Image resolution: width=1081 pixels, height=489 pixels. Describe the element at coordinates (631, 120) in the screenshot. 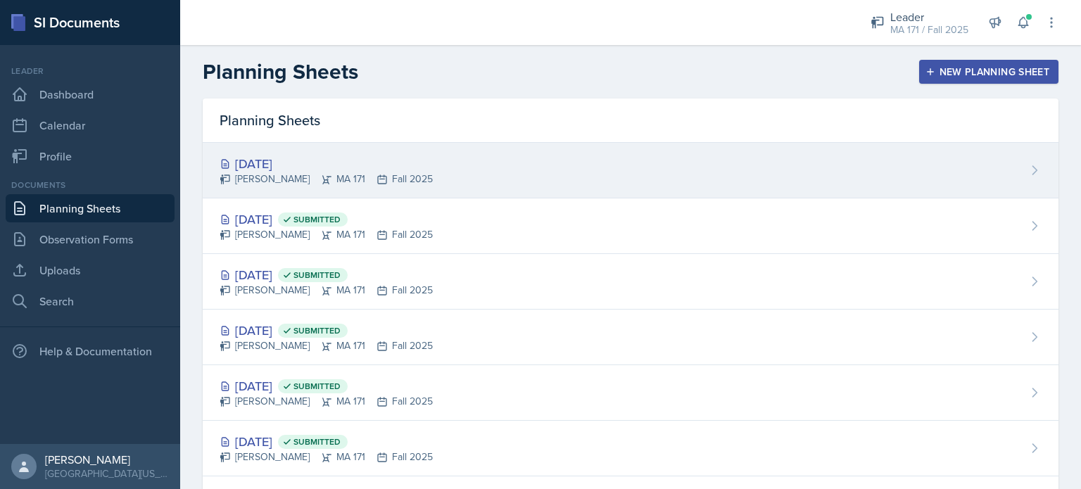

I see `div: Planning Sheets` at that location.